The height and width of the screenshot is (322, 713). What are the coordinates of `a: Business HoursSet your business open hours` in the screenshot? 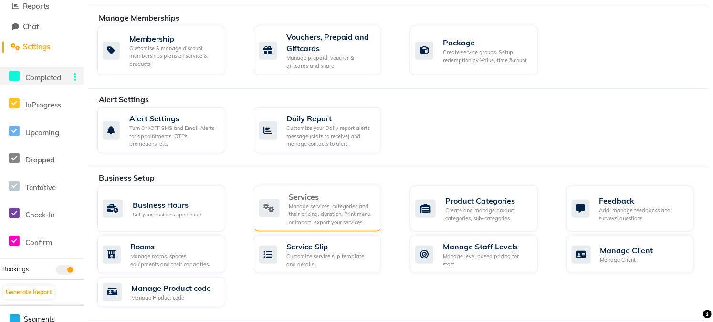 It's located at (168, 209).